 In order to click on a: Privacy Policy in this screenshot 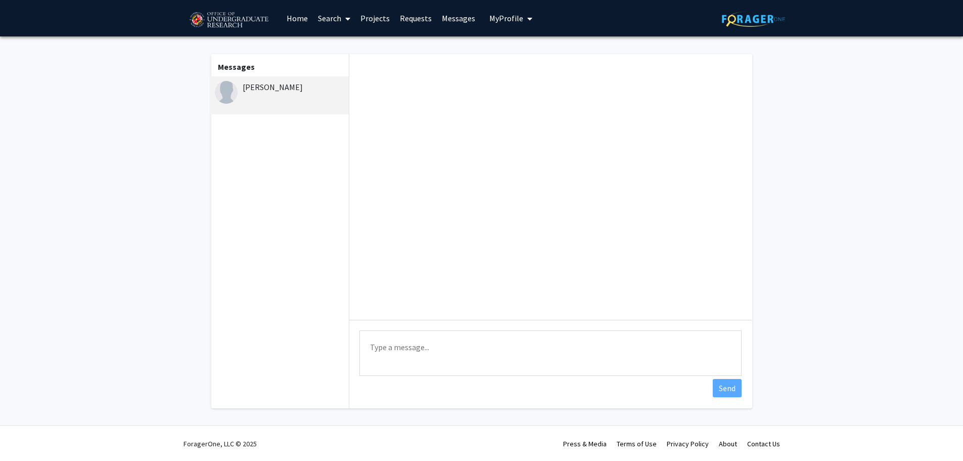, I will do `click(688, 444)`.